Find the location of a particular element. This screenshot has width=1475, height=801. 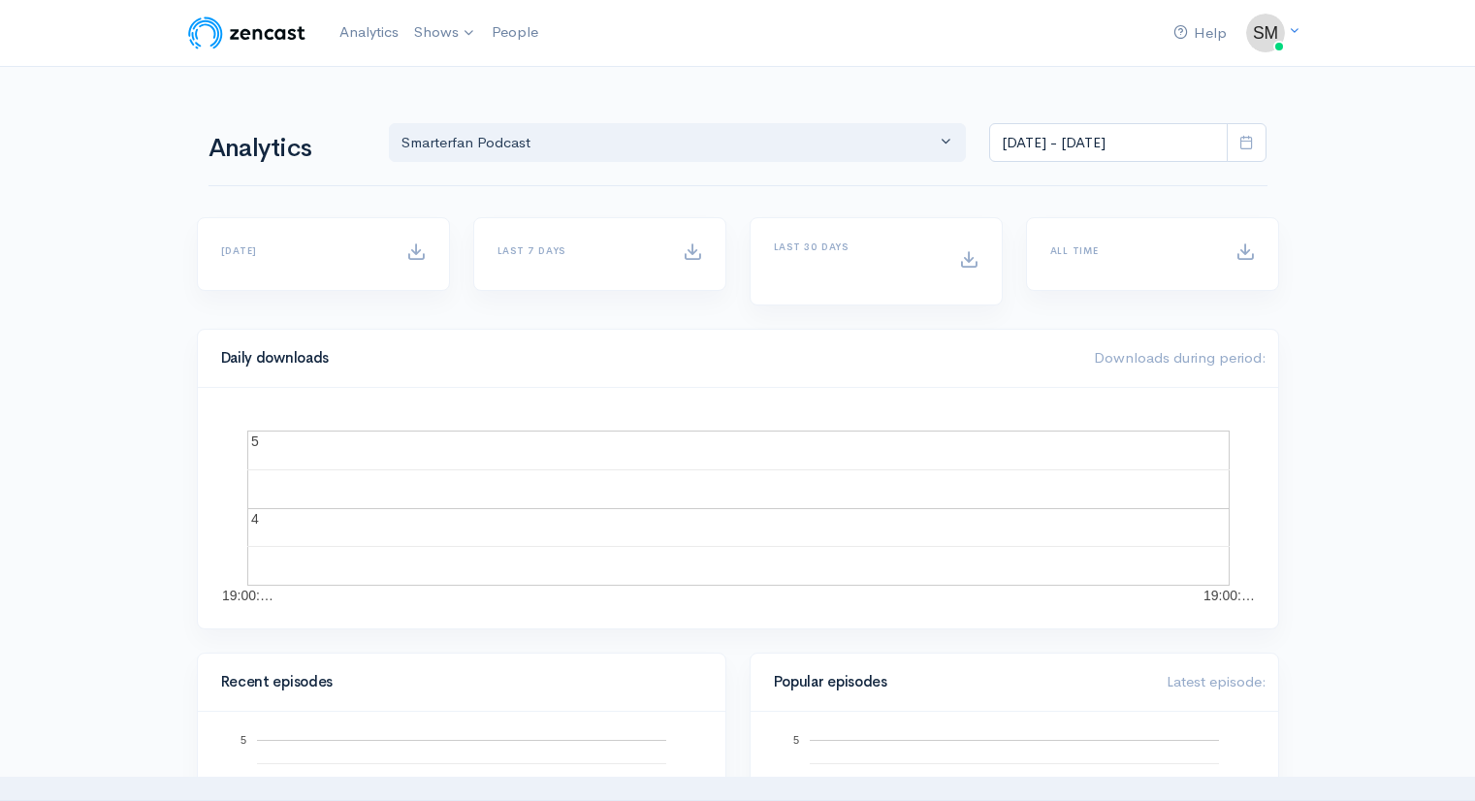

h4: Daily downloads is located at coordinates (646, 358).